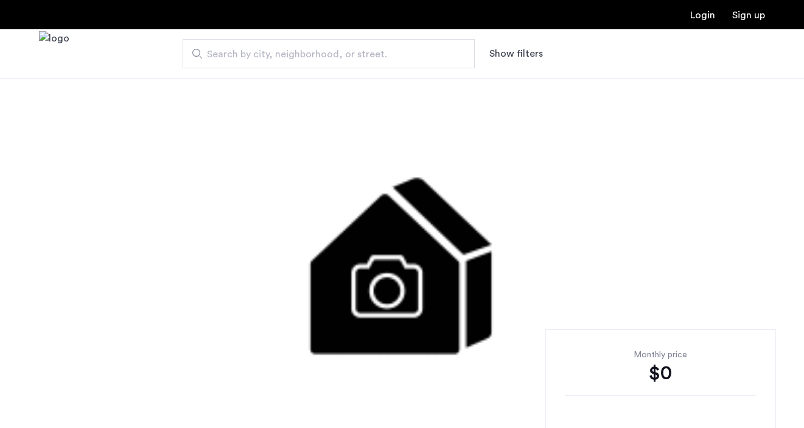 The height and width of the screenshot is (428, 804). I want to click on input: Apartment Search, so click(329, 54).